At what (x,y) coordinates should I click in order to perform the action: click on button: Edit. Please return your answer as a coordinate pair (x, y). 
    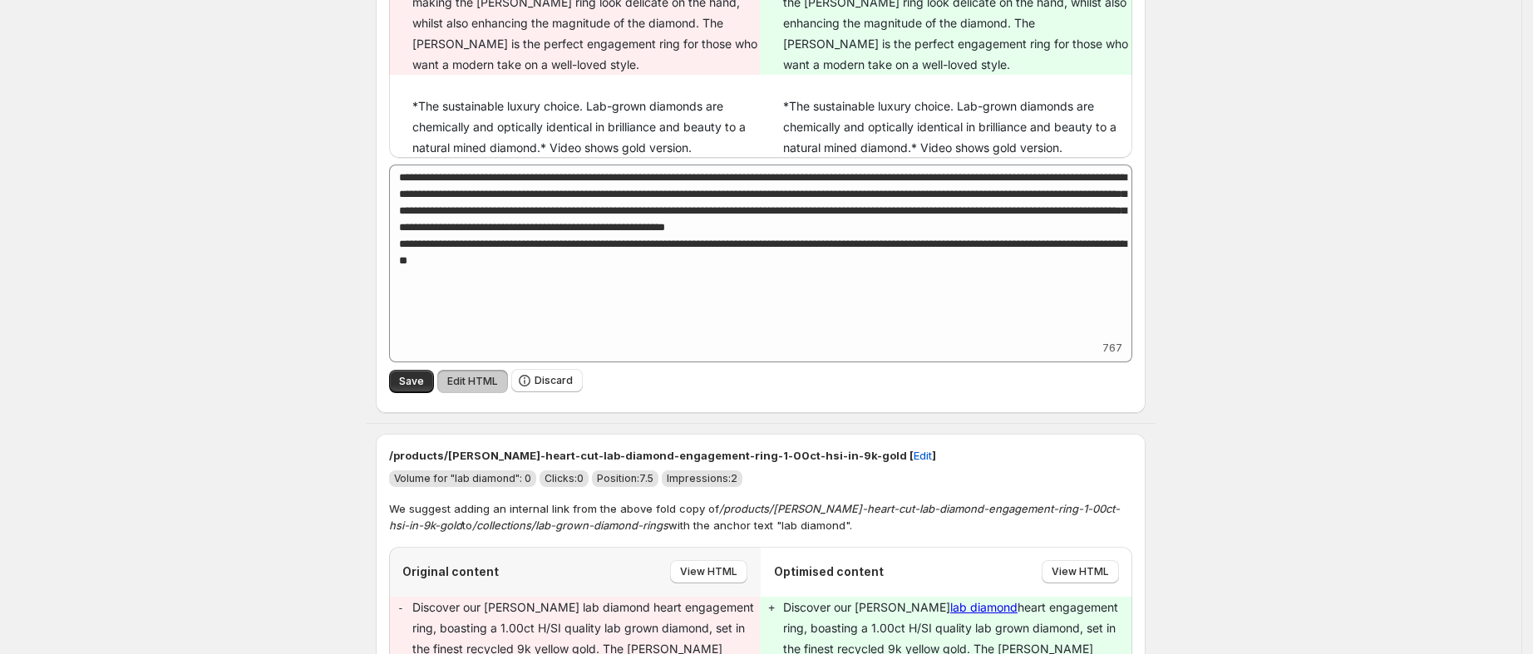
    Looking at the image, I should click on (923, 456).